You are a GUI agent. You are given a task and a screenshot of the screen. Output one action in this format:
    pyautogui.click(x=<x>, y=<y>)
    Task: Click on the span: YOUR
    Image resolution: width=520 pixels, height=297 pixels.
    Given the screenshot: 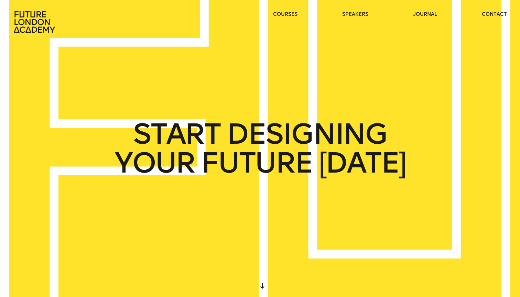 What is the action you would take?
    pyautogui.click(x=154, y=163)
    